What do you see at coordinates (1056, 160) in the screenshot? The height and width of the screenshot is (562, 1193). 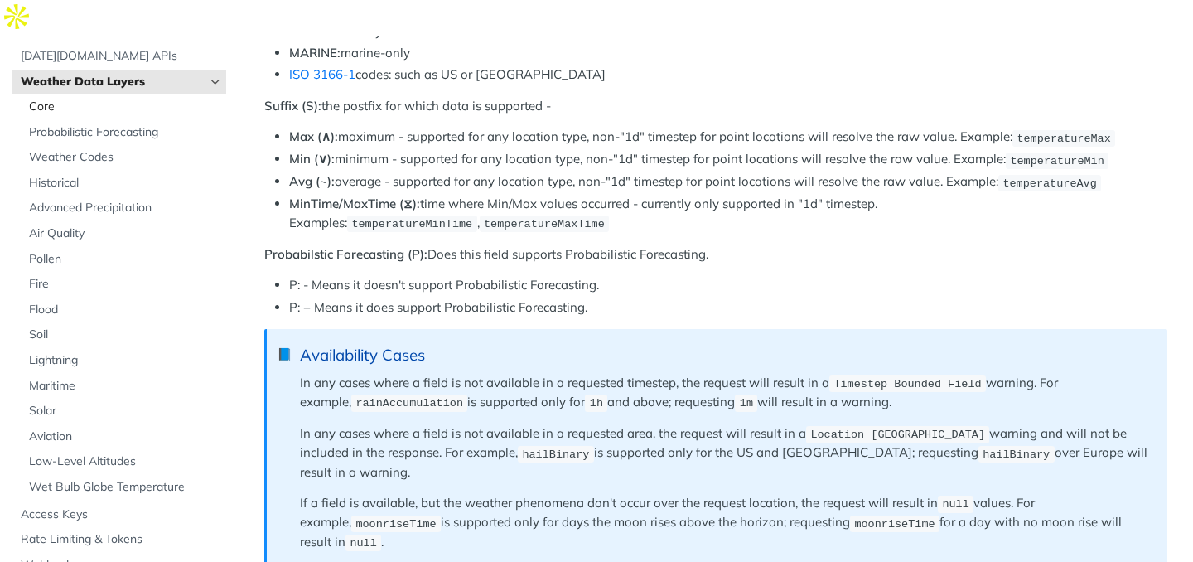 I see `span: temperatureMin` at bounding box center [1056, 160].